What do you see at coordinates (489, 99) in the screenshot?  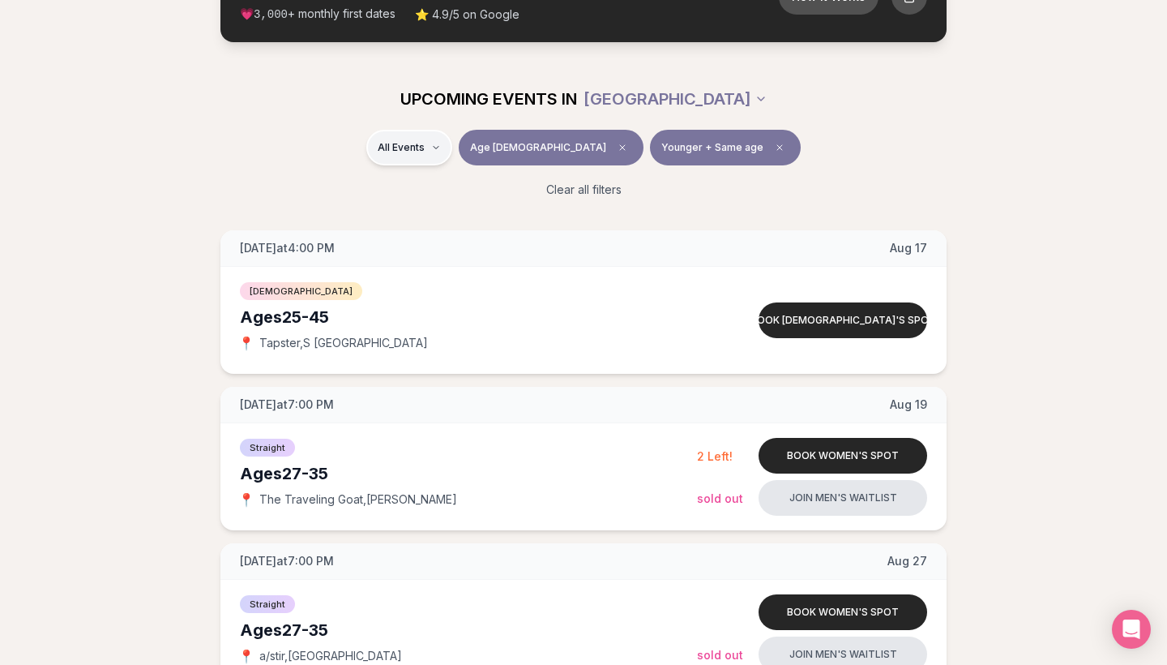 I see `span: UPCOMING EVENTS IN` at bounding box center [489, 99].